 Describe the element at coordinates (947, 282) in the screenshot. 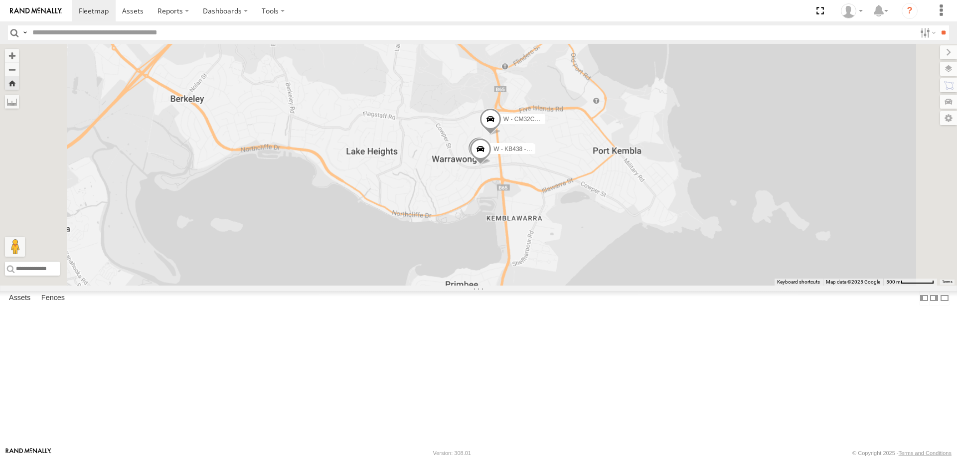

I see `a: Terms (opens in new tab)` at that location.